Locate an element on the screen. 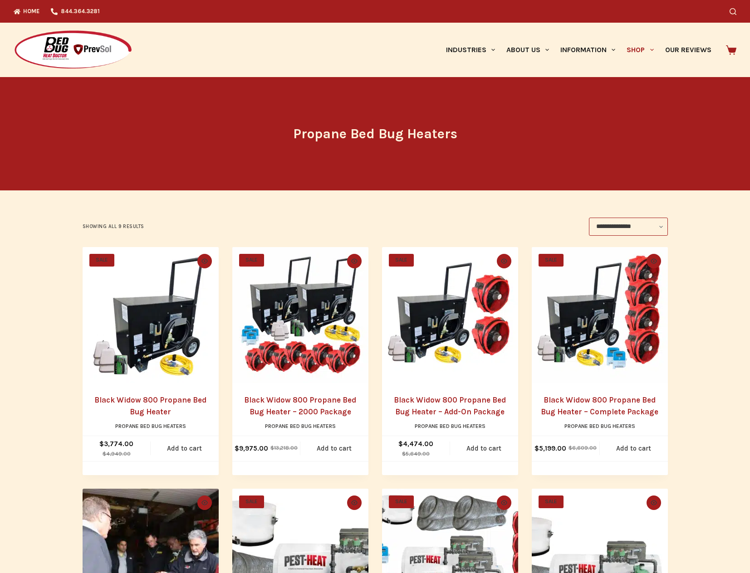 The height and width of the screenshot is (573, 750). h1: Propane Bed Bug Heaters is located at coordinates (375, 134).